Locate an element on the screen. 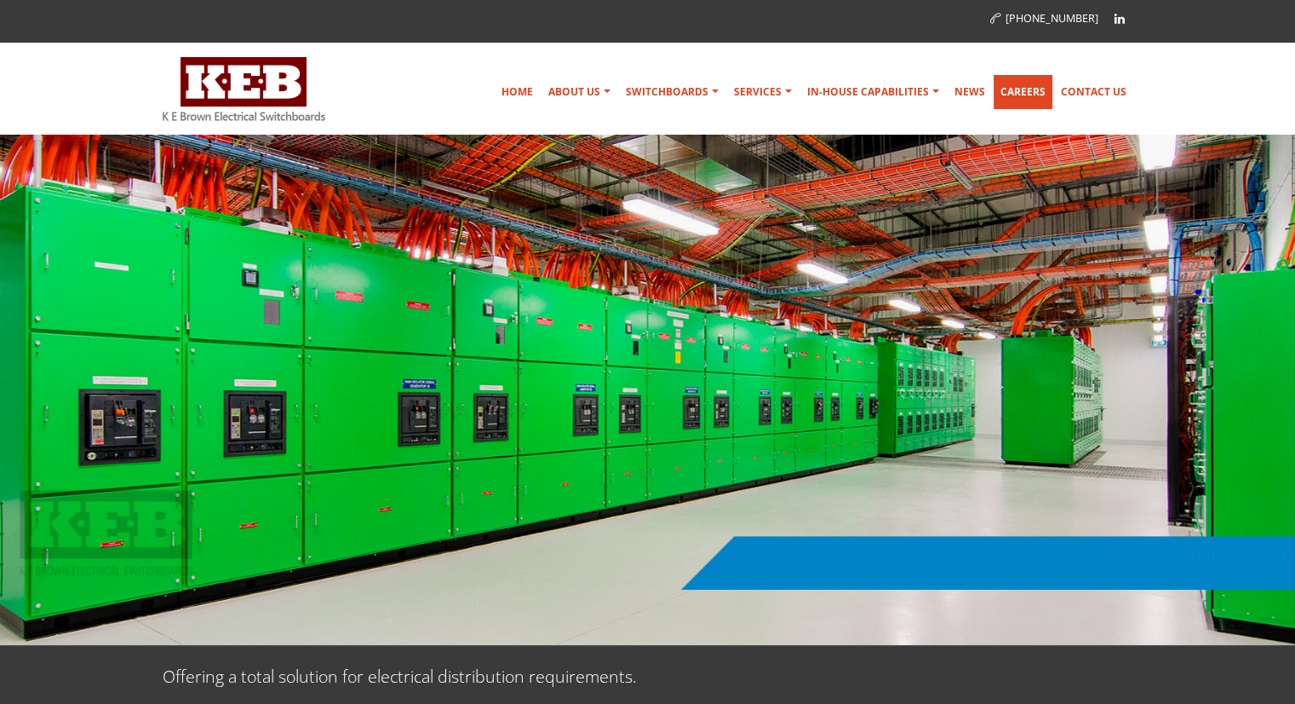  a: About Us is located at coordinates (579, 92).